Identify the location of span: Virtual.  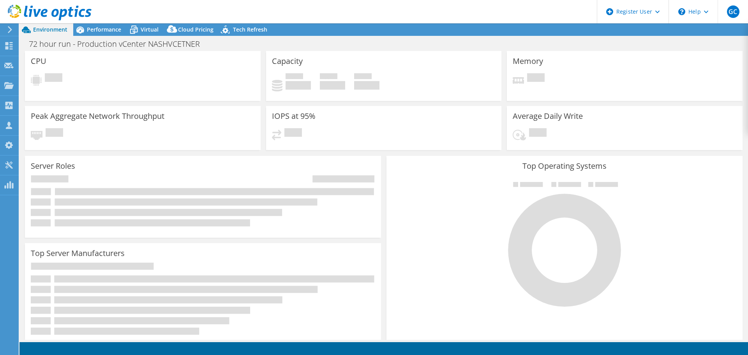
(150, 29).